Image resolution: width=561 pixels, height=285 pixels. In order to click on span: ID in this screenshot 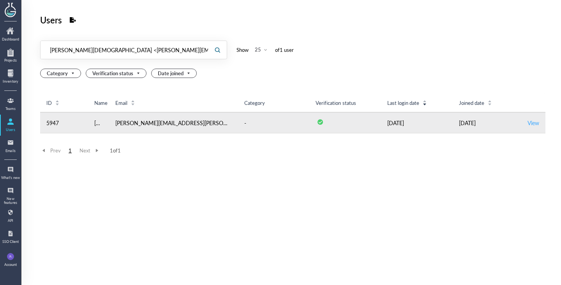, I will do `click(49, 103)`.